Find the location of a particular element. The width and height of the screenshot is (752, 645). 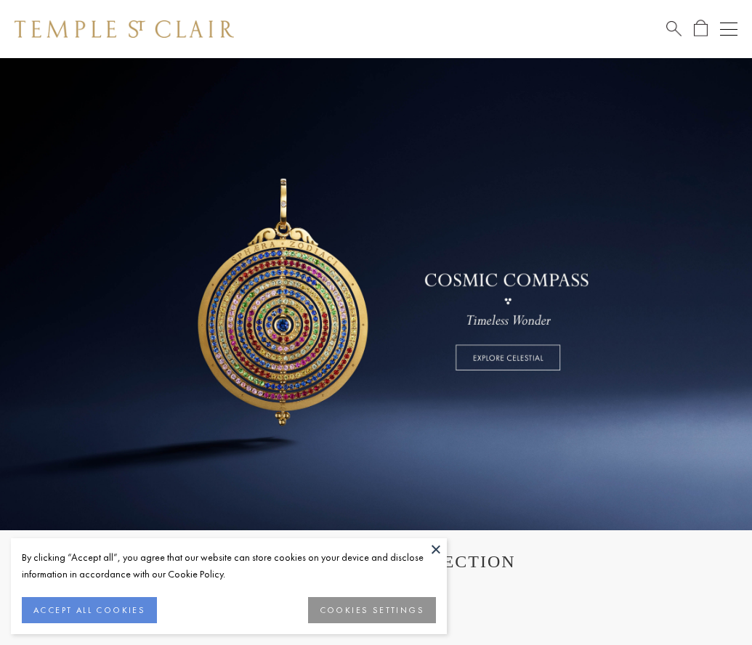

div: By clicking “Accept all”, you agree that our website can store cookies on your device and disclos... is located at coordinates (229, 566).